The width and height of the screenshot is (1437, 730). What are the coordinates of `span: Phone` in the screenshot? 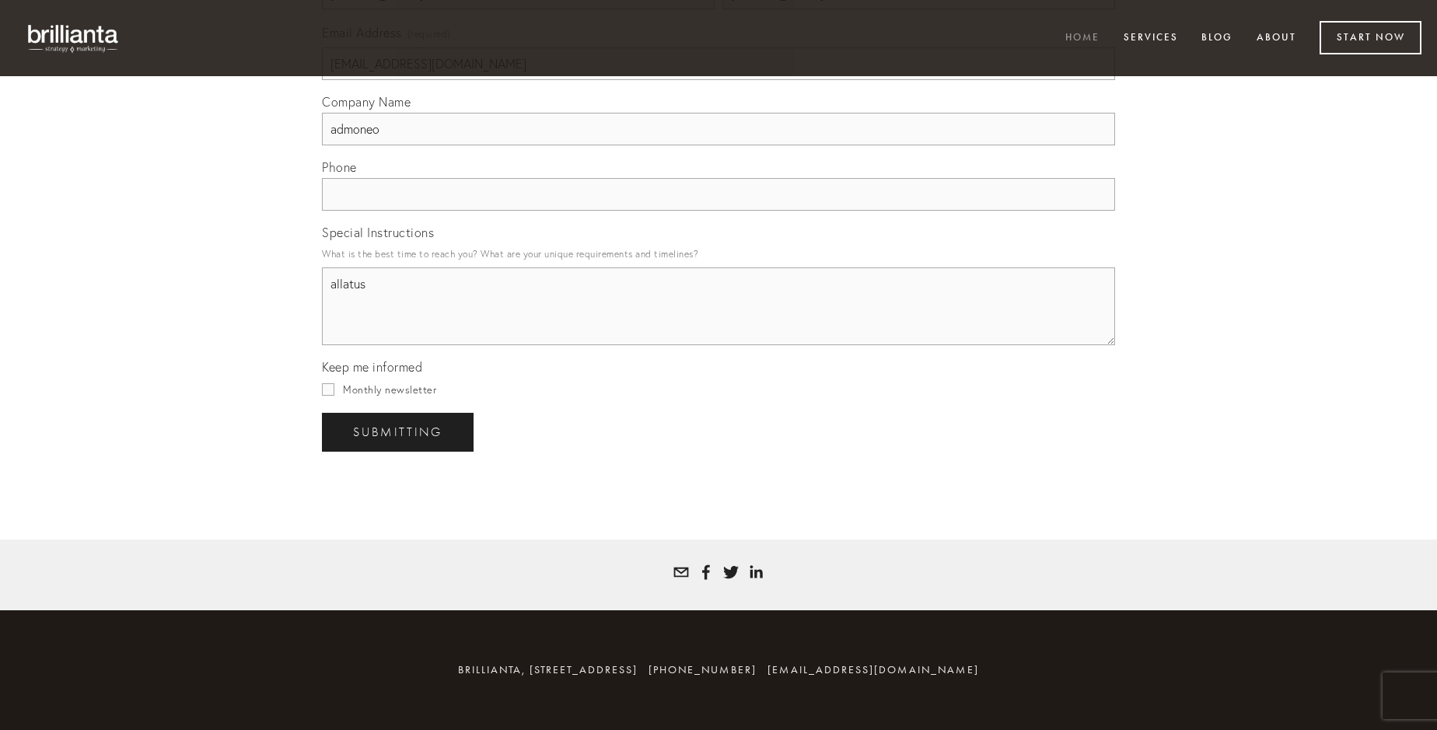 It's located at (339, 167).